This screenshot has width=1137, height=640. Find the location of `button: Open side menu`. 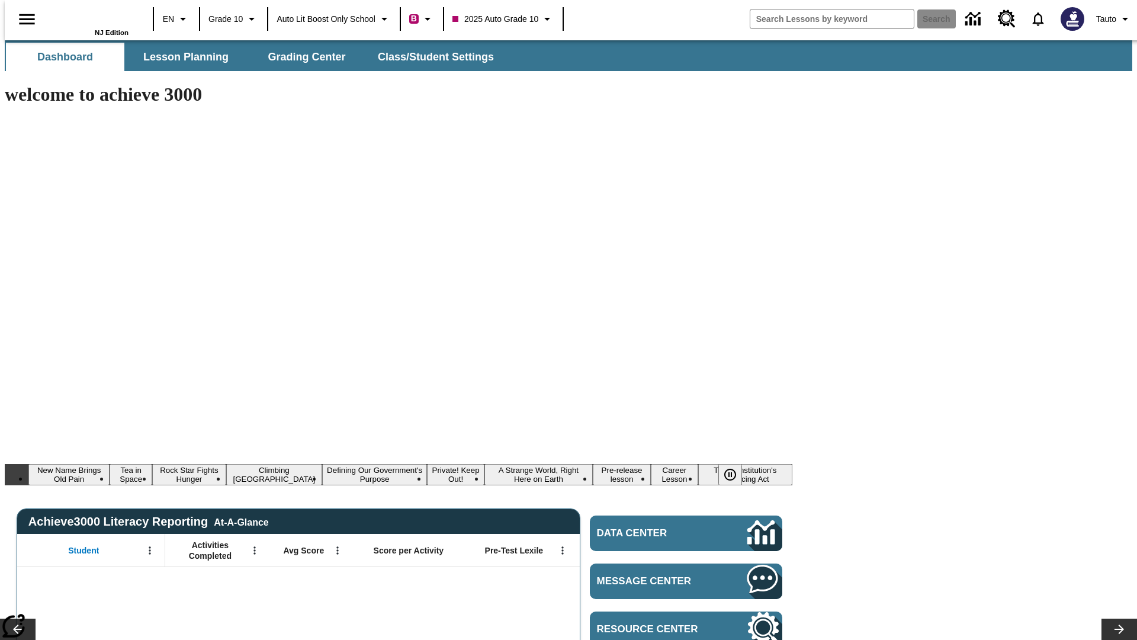

button: Open side menu is located at coordinates (27, 19).